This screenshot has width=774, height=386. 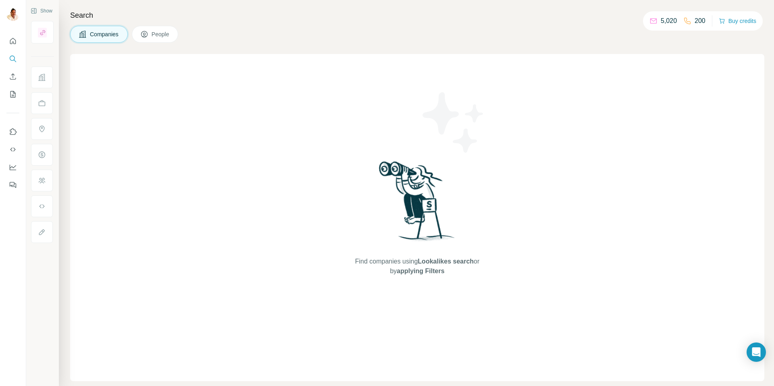 I want to click on button: Enrich CSV, so click(x=13, y=77).